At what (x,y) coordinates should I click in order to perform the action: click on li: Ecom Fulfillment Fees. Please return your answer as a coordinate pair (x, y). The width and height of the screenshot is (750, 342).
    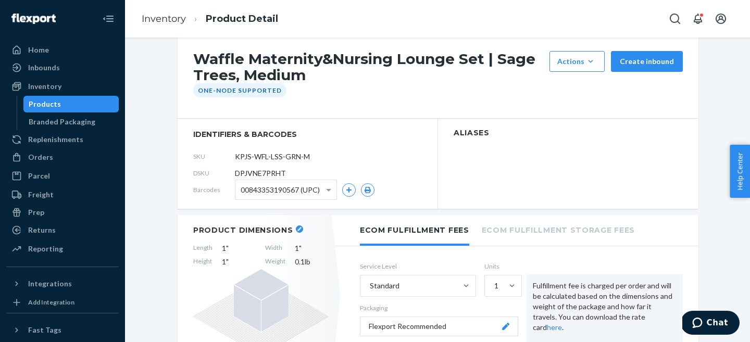
    Looking at the image, I should click on (415, 230).